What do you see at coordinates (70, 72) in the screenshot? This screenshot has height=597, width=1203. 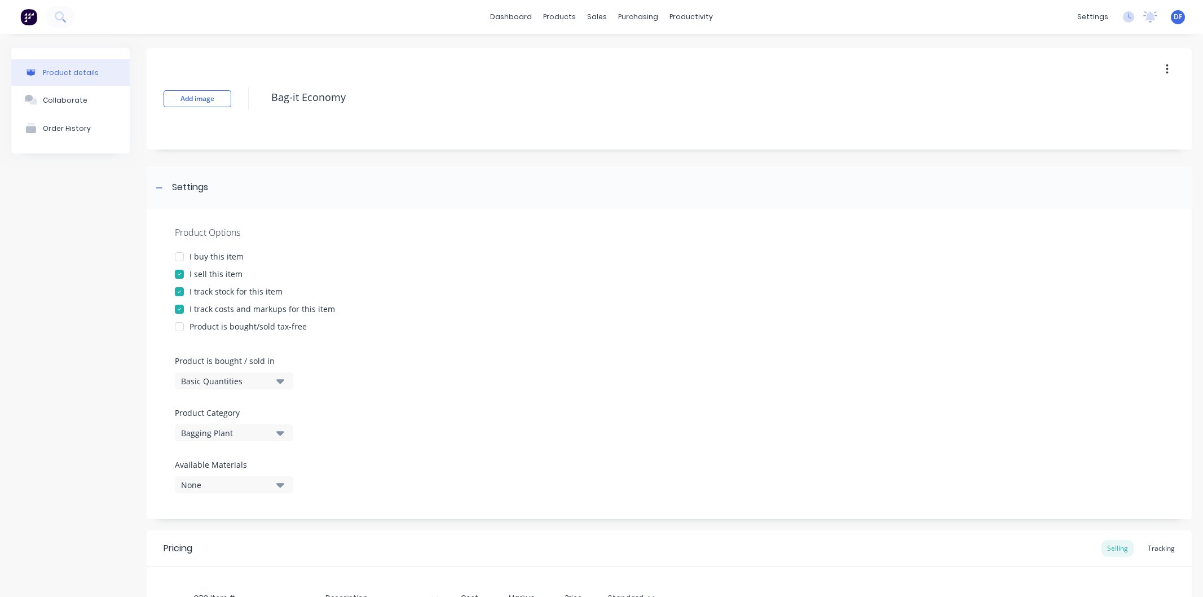 I see `button: Product details` at bounding box center [70, 72].